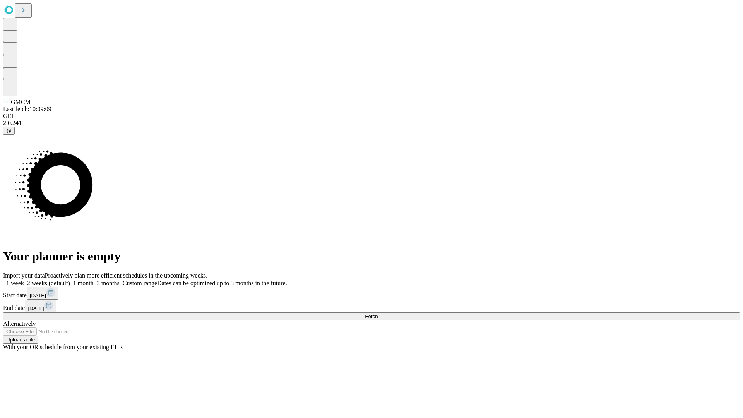 The image size is (743, 418). Describe the element at coordinates (371, 316) in the screenshot. I see `span: Fetch` at that location.